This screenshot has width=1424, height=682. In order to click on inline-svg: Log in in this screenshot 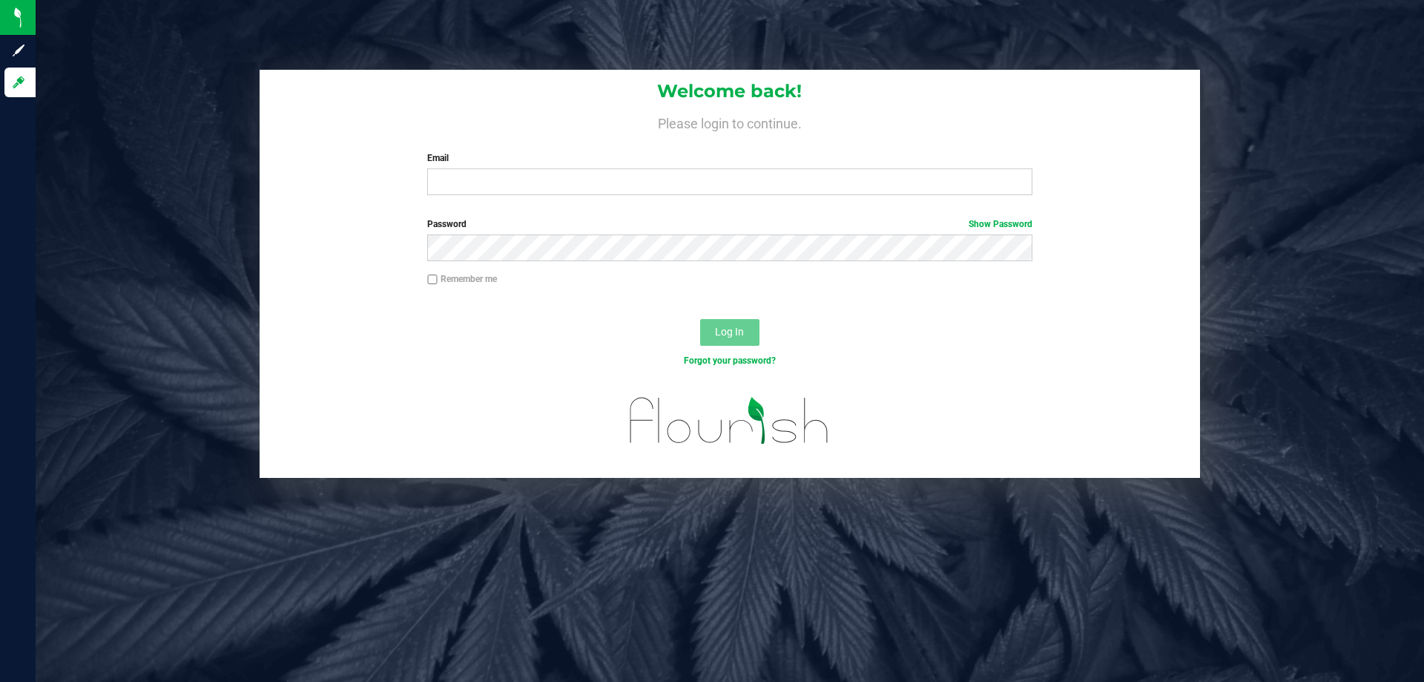, I will do `click(19, 82)`.